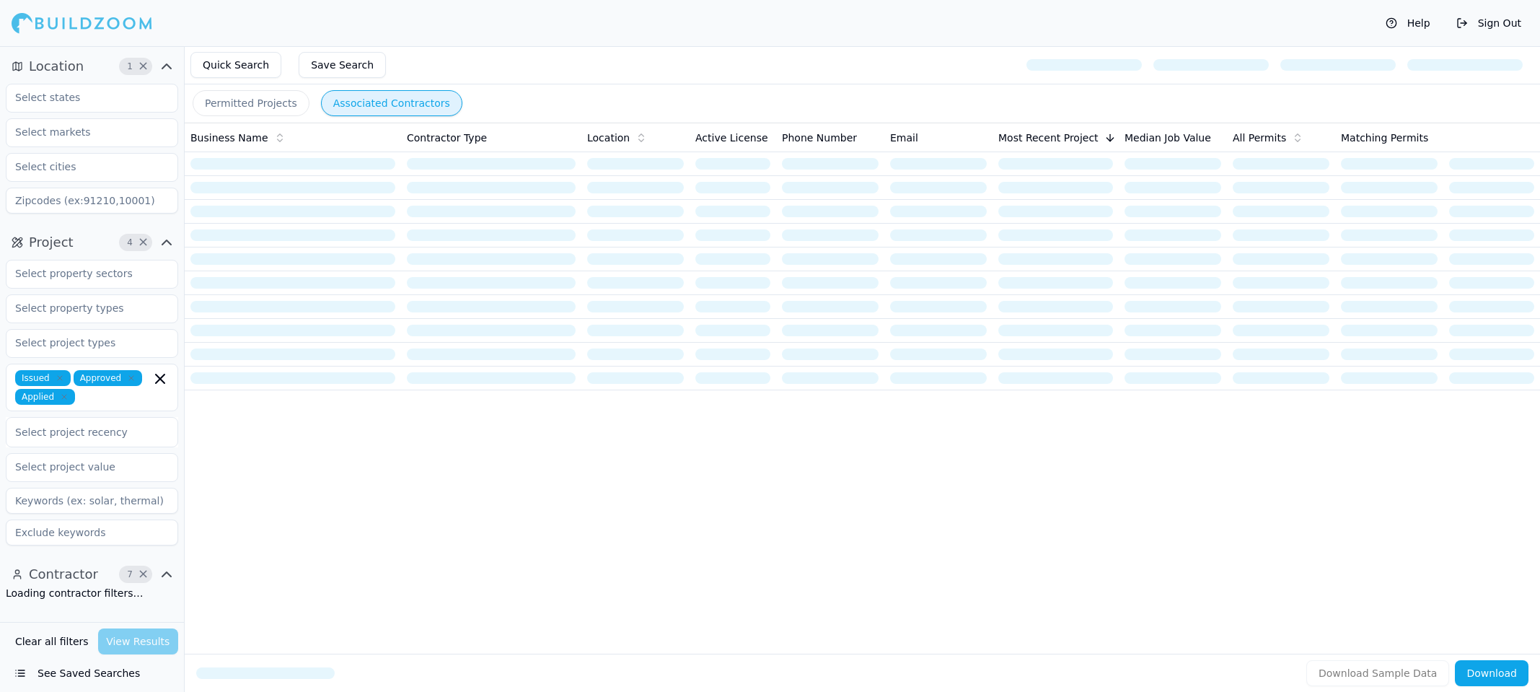  I want to click on span: Email, so click(904, 138).